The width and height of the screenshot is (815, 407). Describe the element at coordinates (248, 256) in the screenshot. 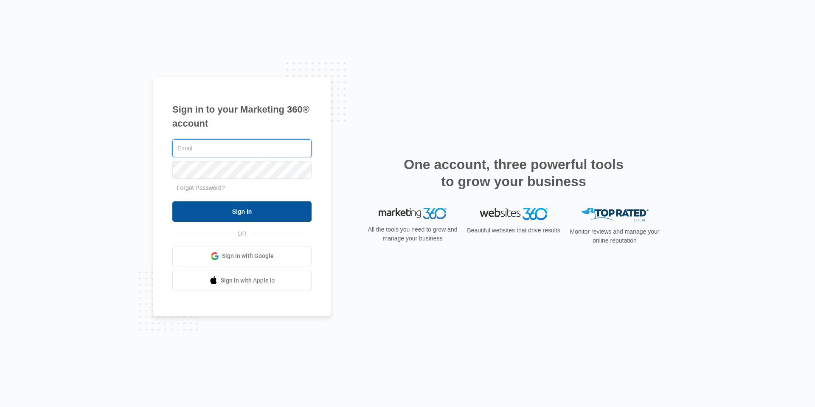

I see `span: Sign in with Google` at that location.